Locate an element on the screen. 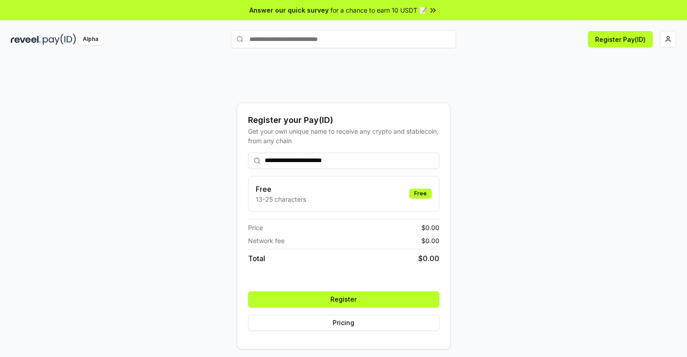  p: 13-25 characters is located at coordinates (281, 199).